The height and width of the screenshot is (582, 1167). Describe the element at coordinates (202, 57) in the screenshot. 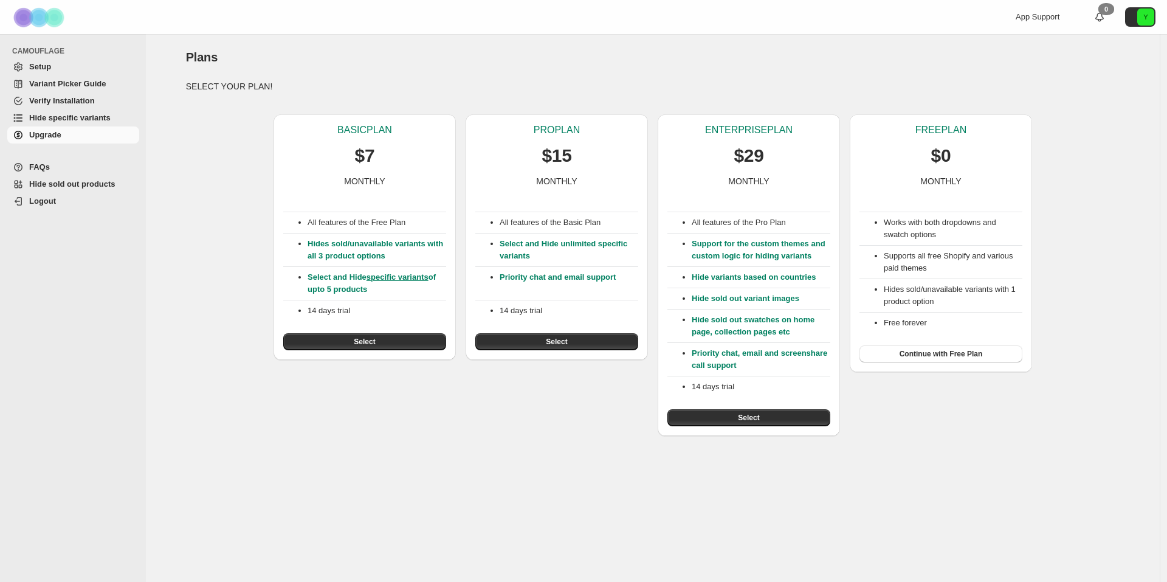

I see `span: Plans` at that location.